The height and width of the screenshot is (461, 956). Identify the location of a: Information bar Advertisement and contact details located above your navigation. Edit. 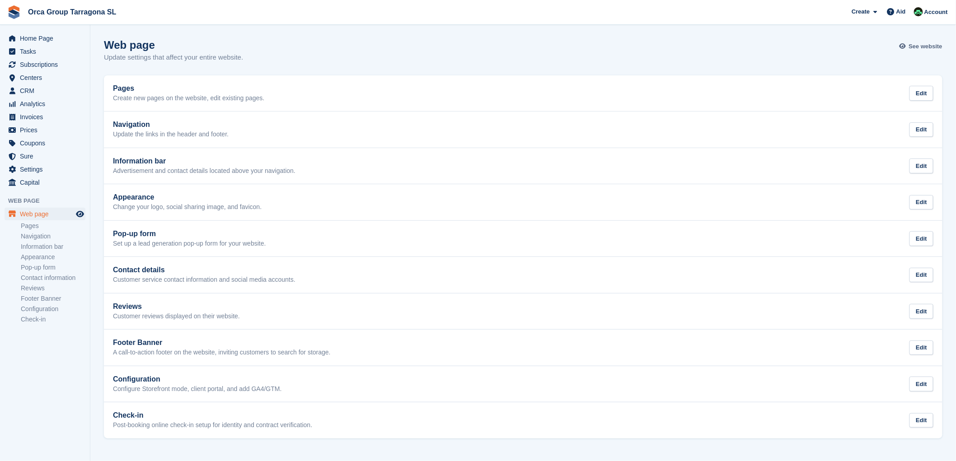
(523, 166).